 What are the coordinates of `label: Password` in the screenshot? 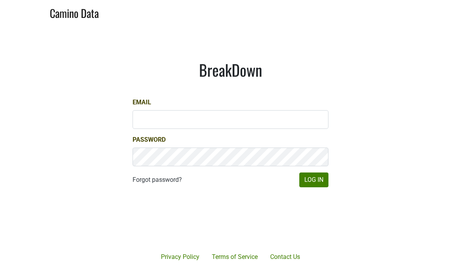 It's located at (149, 140).